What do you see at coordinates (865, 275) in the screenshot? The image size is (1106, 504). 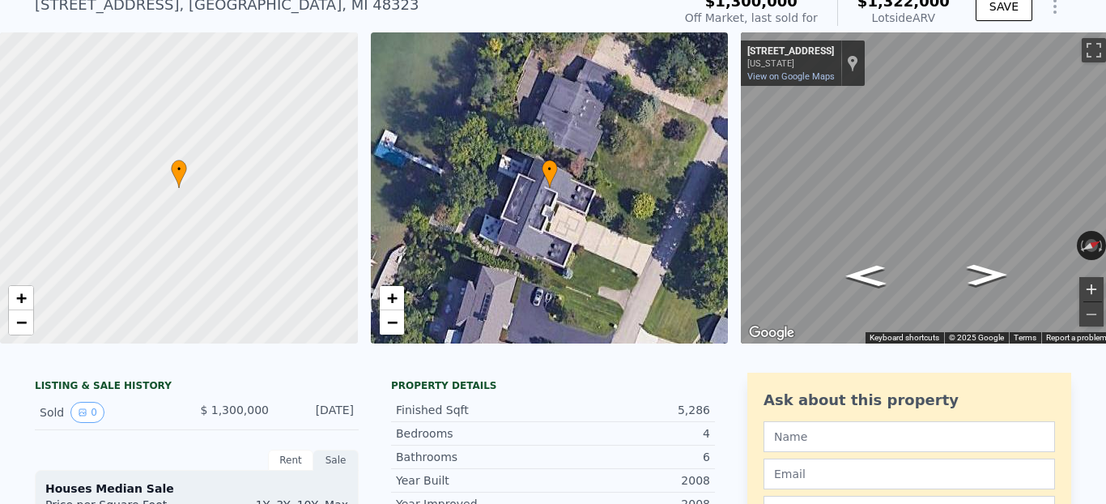 I see `path: Go Southwest, Pine Estates Dr` at bounding box center [865, 275].